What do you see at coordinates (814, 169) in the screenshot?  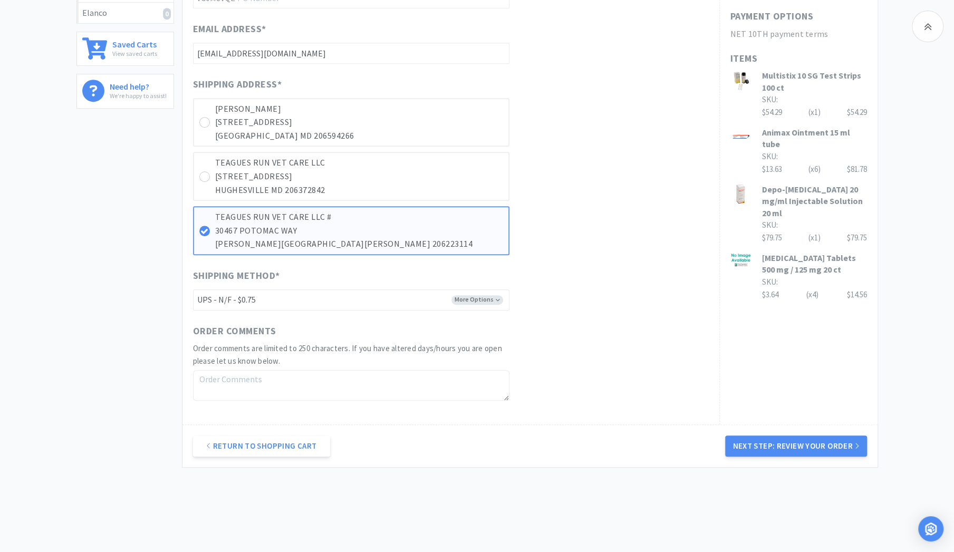 I see `div: $13.63` at bounding box center [814, 169].